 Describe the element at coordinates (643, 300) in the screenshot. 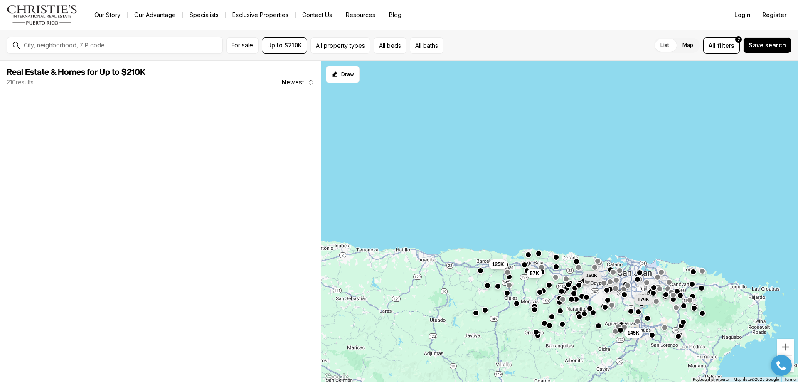

I see `button: 179K` at that location.